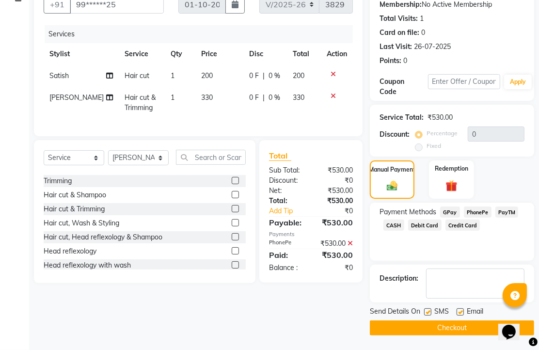  What do you see at coordinates (394, 225) in the screenshot?
I see `span: CASH` at bounding box center [394, 225].